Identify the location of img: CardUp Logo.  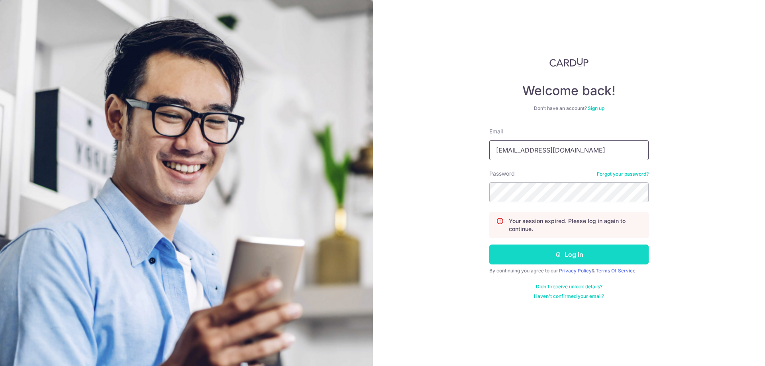
(569, 62).